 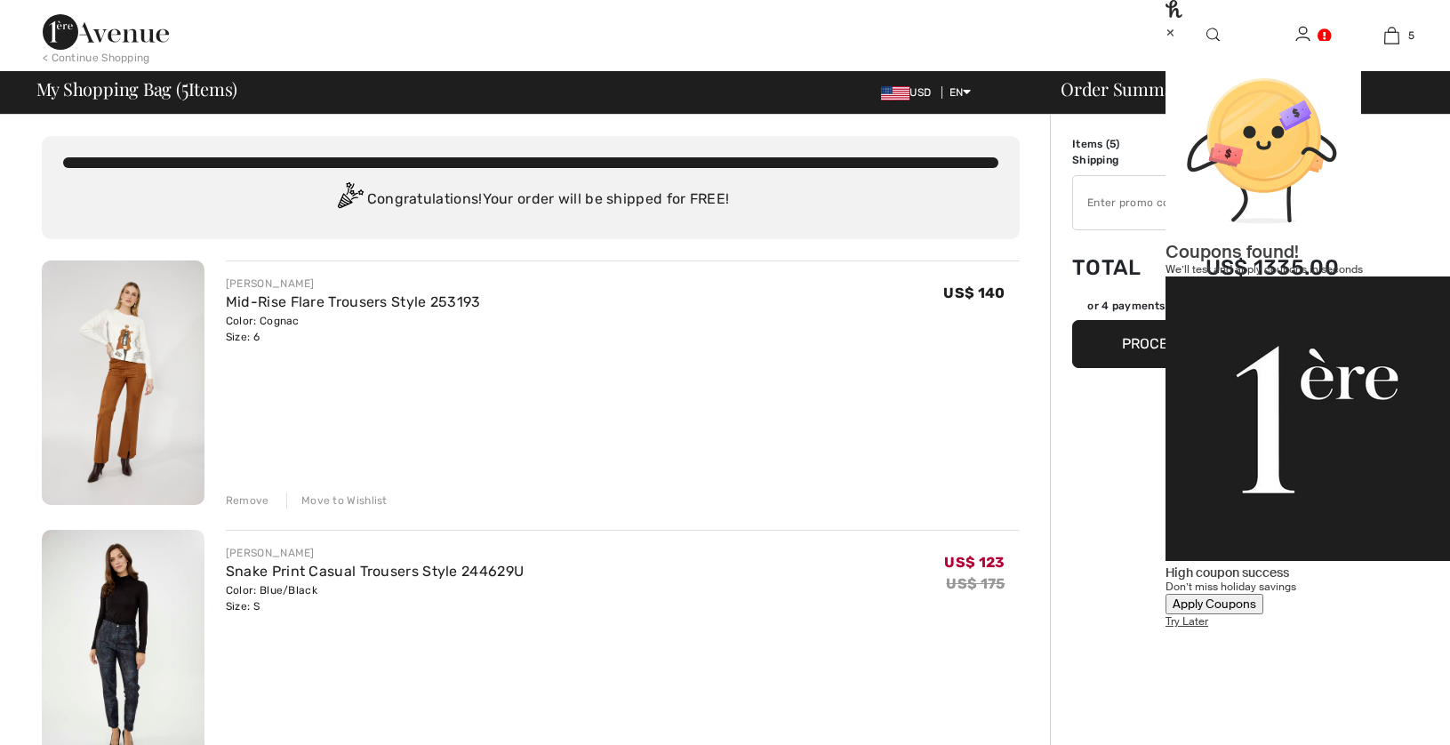 I want to click on img: 1ère Avenue, so click(x=106, y=32).